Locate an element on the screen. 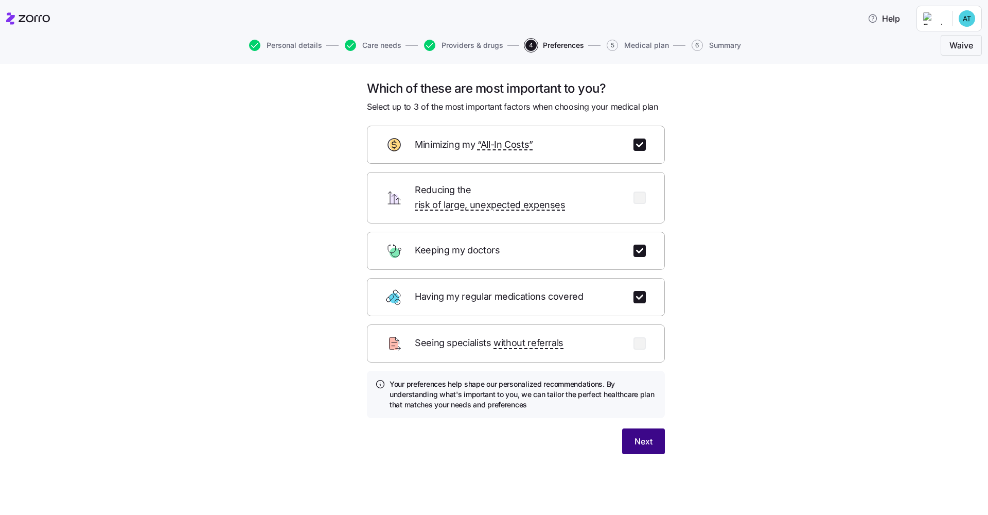  span: Summary is located at coordinates (725, 45).